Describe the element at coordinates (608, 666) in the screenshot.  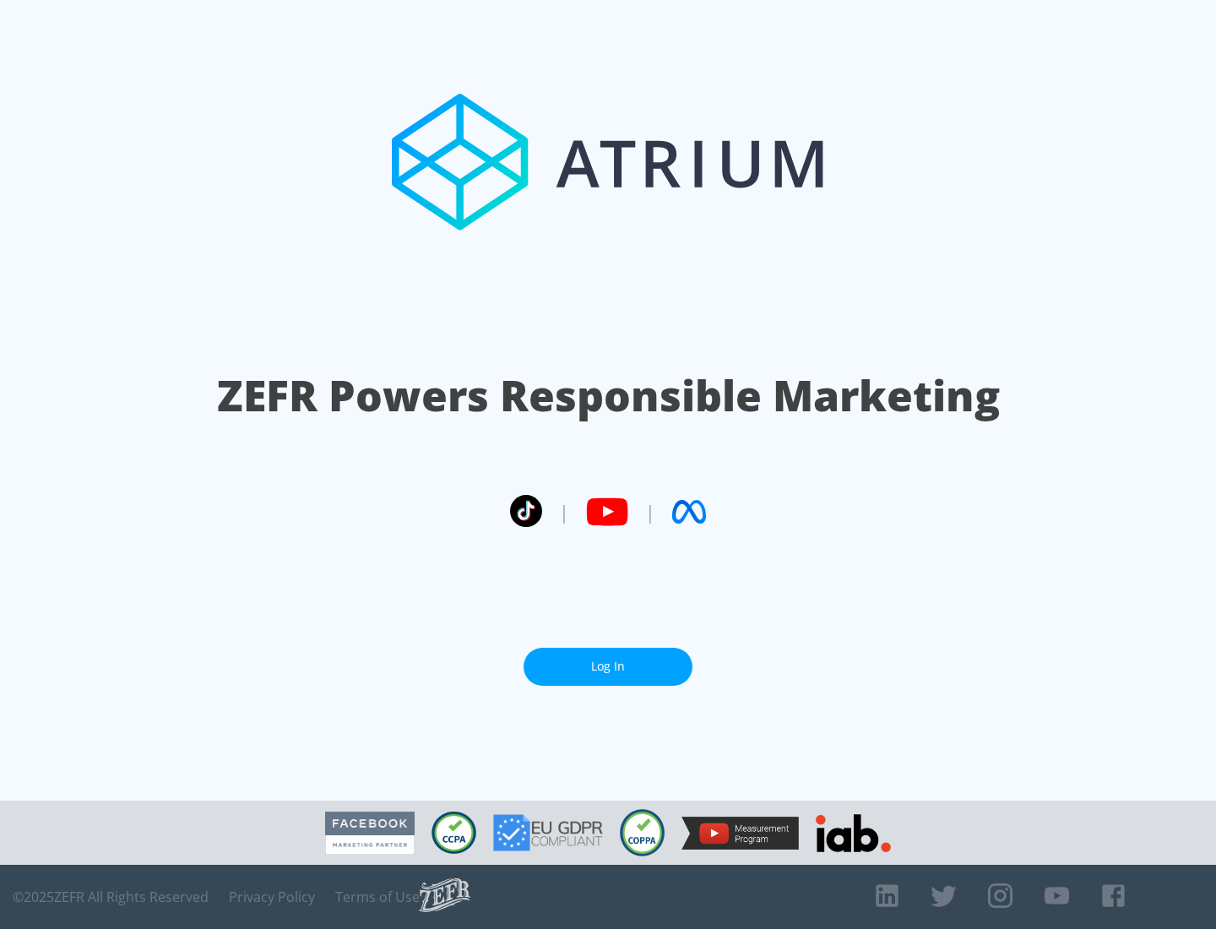
I see `a: Log In` at that location.